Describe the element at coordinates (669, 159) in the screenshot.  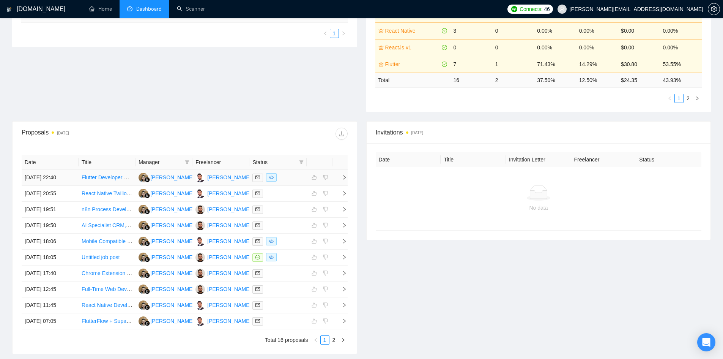
I see `th: Status` at that location.